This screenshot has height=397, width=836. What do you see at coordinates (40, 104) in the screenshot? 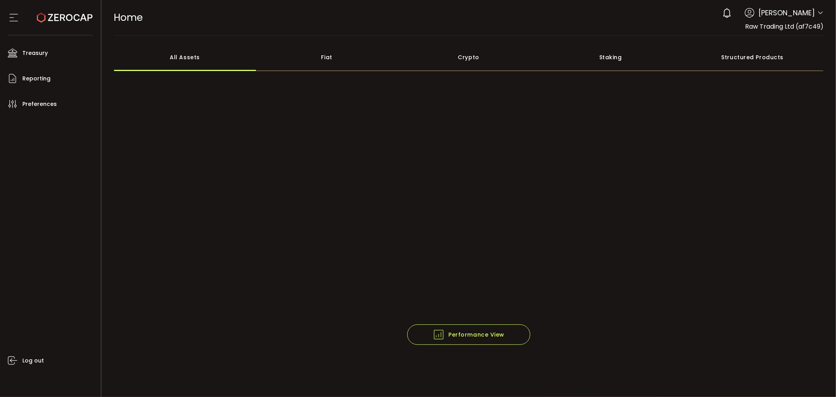
I see `span: Preferences` at bounding box center [40, 104].